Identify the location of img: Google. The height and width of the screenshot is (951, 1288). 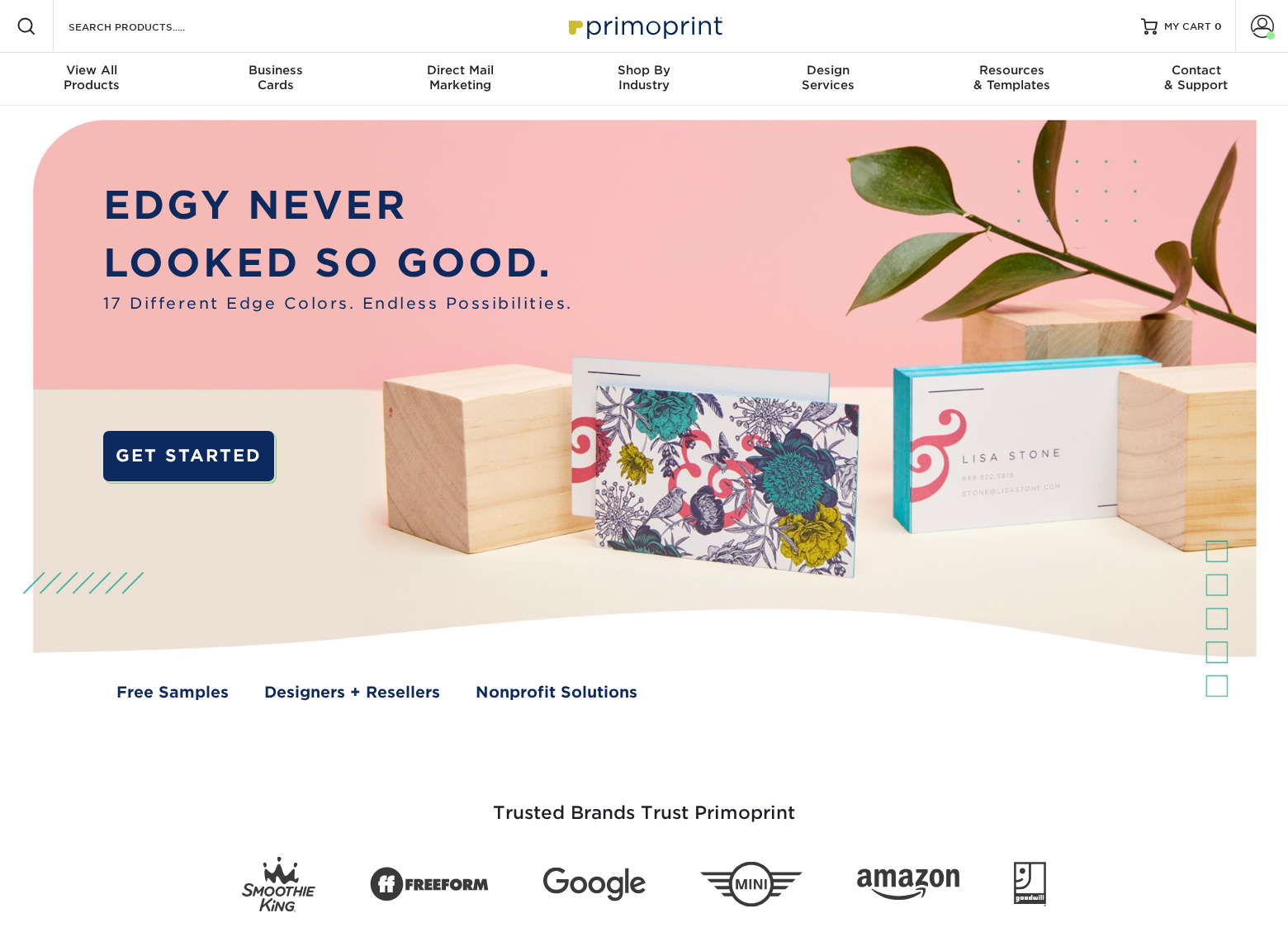
(594, 884).